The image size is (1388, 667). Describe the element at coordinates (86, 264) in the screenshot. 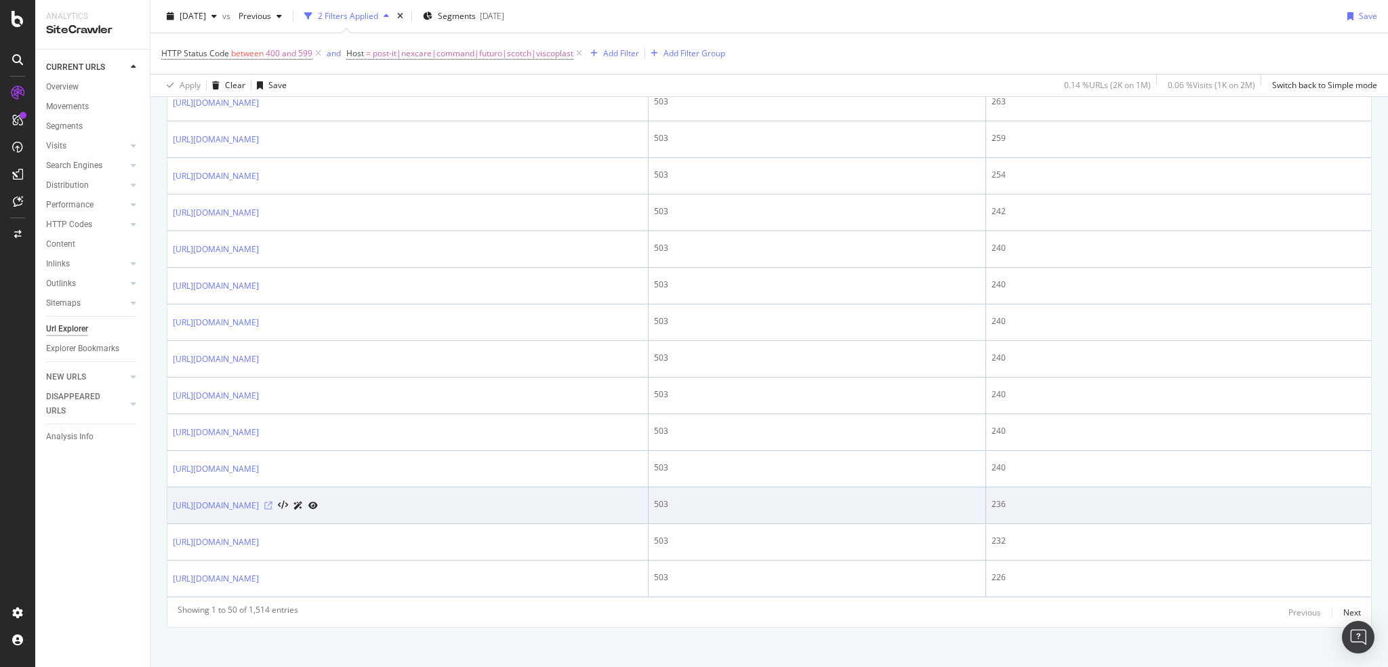

I see `a: Inlinks` at that location.